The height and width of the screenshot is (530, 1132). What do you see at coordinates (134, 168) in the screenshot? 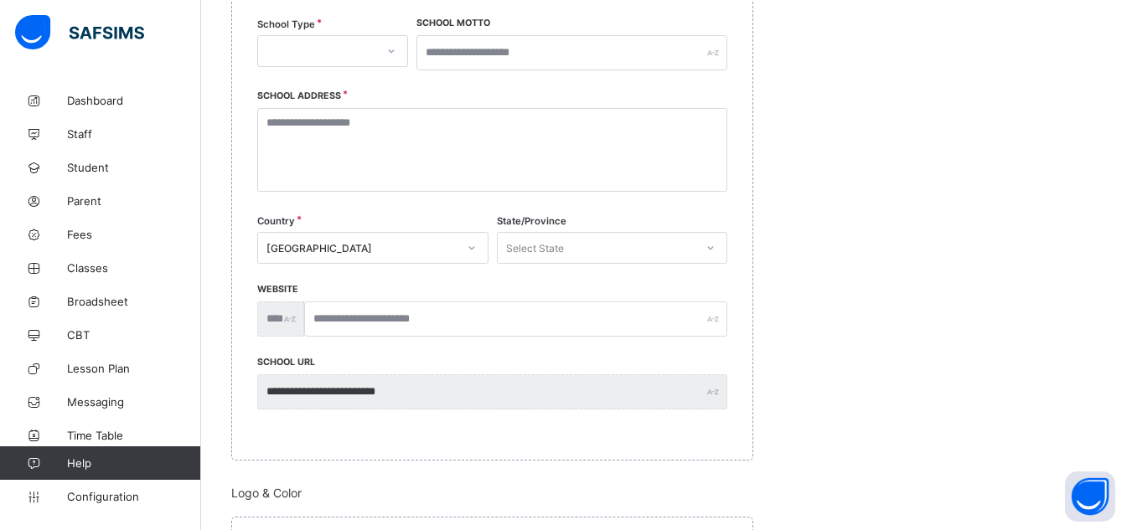
I see `span: Student` at bounding box center [134, 168].